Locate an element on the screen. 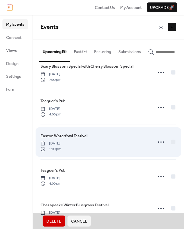 This screenshot has height=229, width=184. span: Design is located at coordinates (12, 64).